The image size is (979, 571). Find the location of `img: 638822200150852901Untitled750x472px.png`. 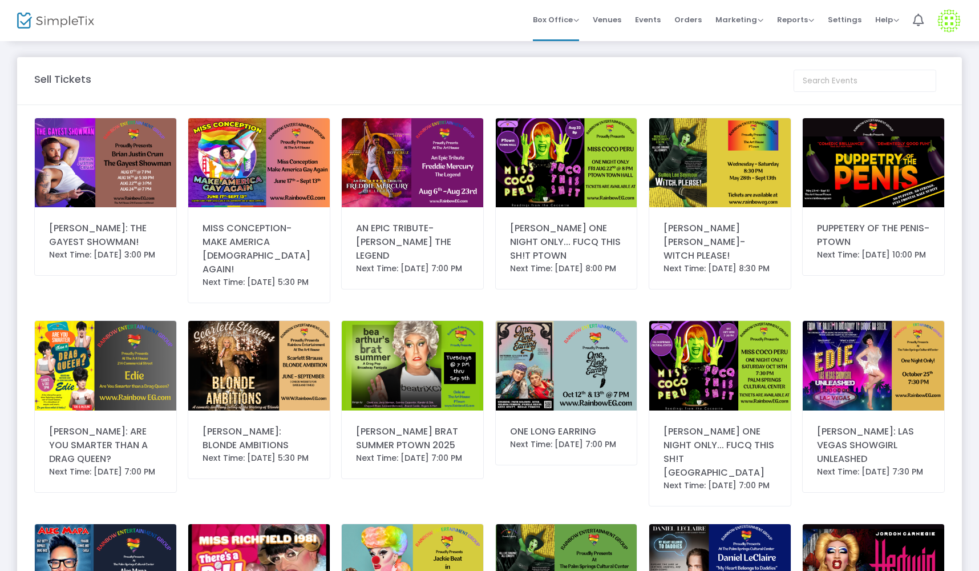

img: 638822200150852901Untitled750x472px.png is located at coordinates (106, 365).